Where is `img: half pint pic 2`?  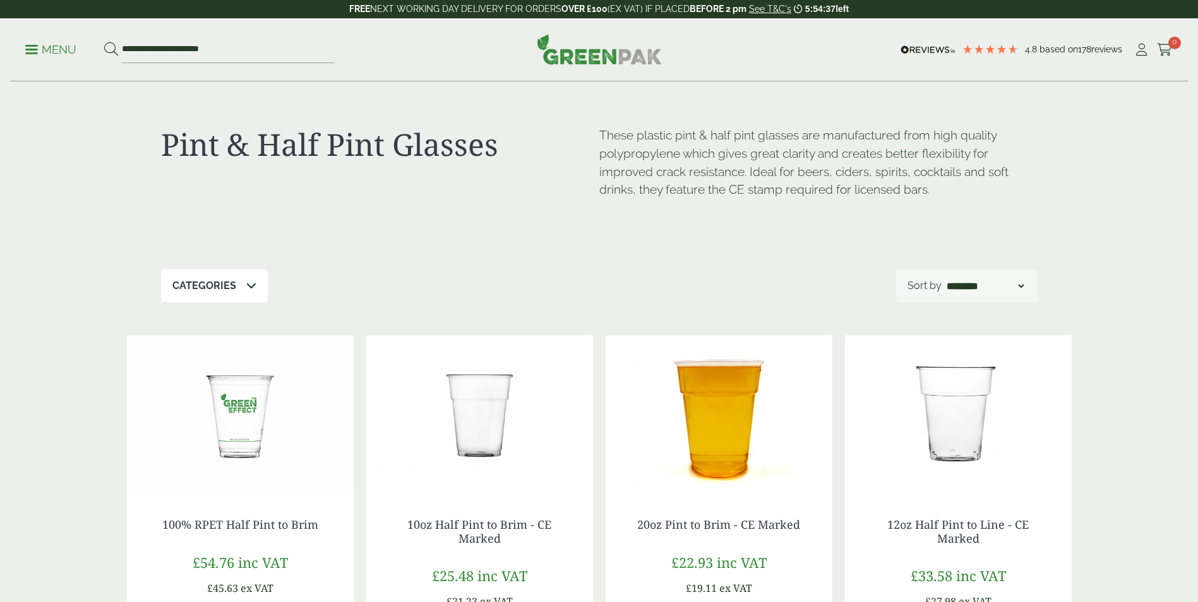 img: half pint pic 2 is located at coordinates (240, 414).